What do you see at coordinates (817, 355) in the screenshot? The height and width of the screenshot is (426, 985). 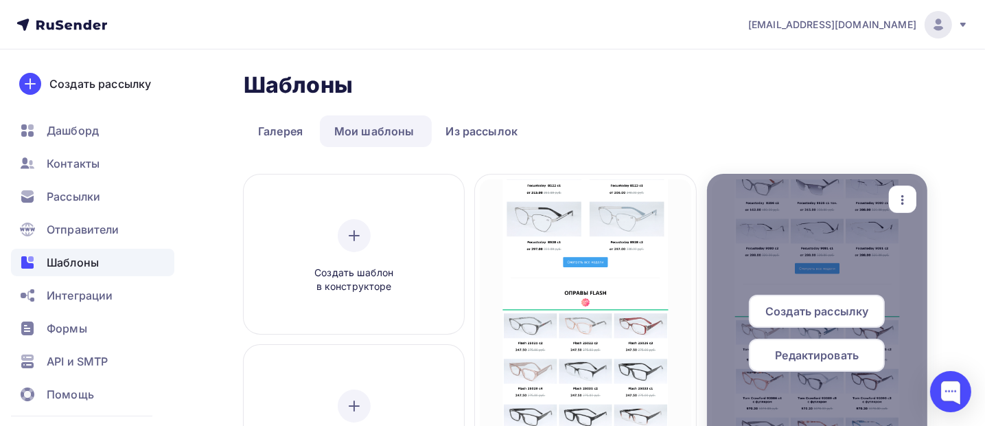 I see `span: Редактировать` at bounding box center [817, 355].